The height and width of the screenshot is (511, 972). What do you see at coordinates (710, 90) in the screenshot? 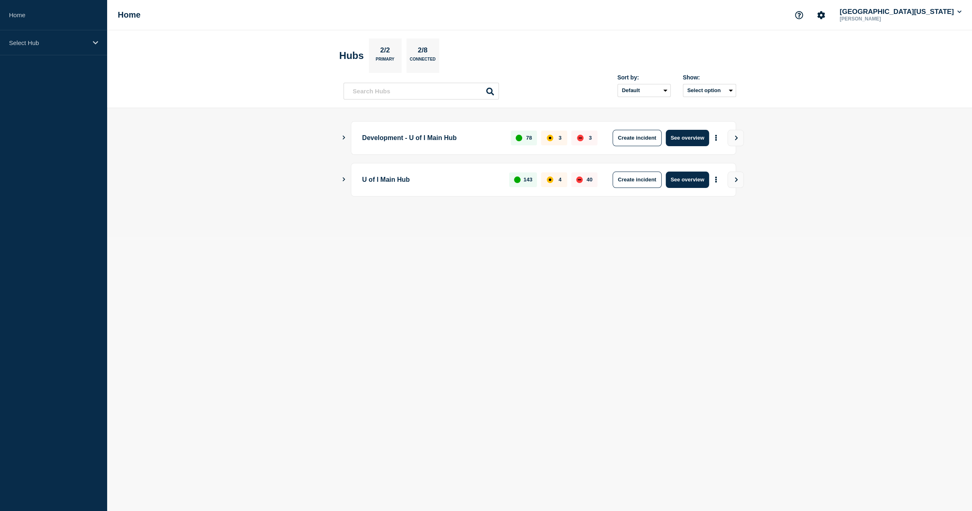
I see `button: Select option` at bounding box center [710, 90].